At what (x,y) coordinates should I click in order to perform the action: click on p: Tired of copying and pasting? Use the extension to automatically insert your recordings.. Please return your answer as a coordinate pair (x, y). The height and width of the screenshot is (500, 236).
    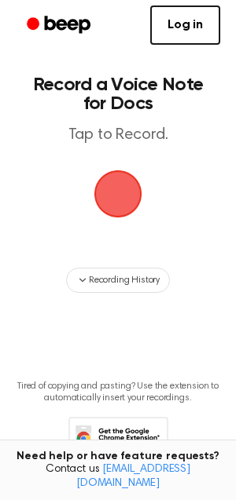
    Looking at the image, I should click on (118, 393).